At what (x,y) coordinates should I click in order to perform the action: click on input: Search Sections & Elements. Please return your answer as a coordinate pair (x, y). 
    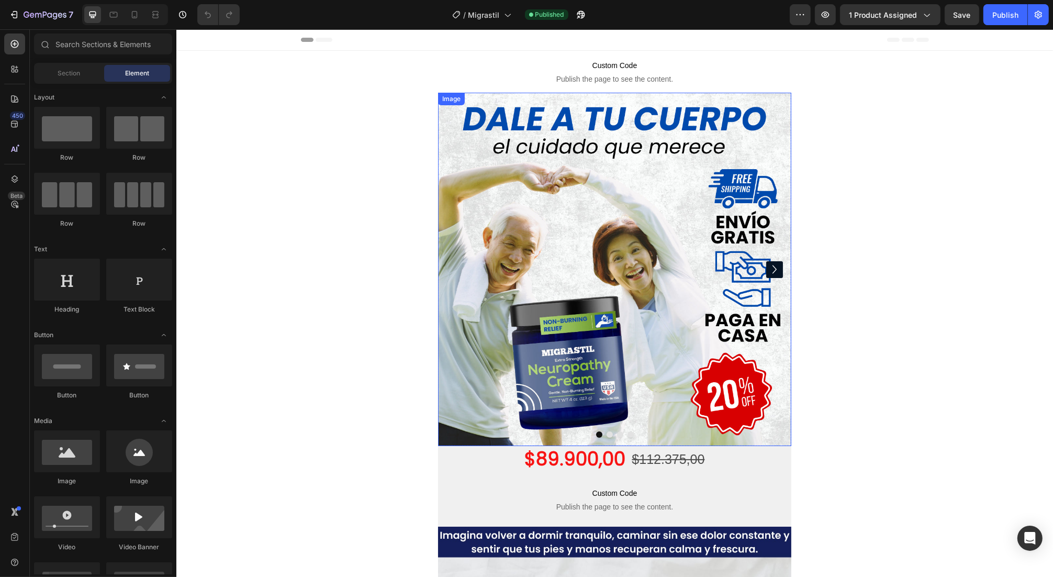
    Looking at the image, I should click on (103, 44).